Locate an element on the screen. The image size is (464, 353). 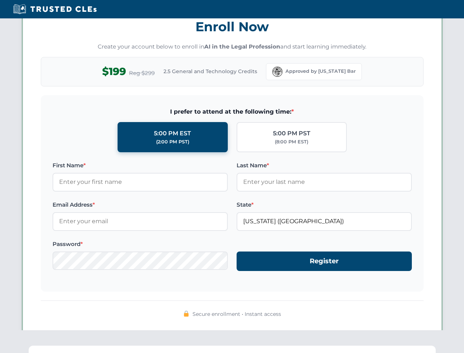
input: Enter your first name is located at coordinates (140, 182).